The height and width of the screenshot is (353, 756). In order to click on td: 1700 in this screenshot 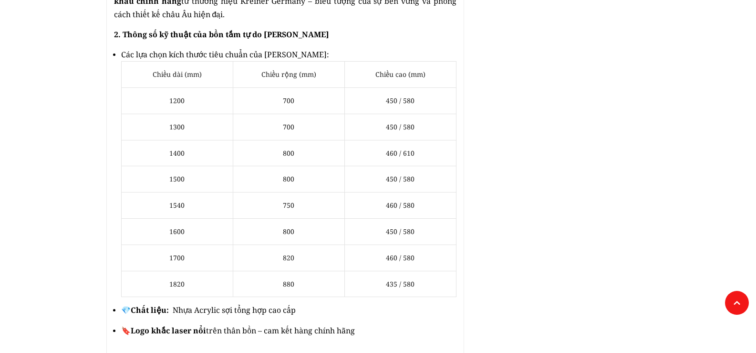, I will do `click(177, 257)`.